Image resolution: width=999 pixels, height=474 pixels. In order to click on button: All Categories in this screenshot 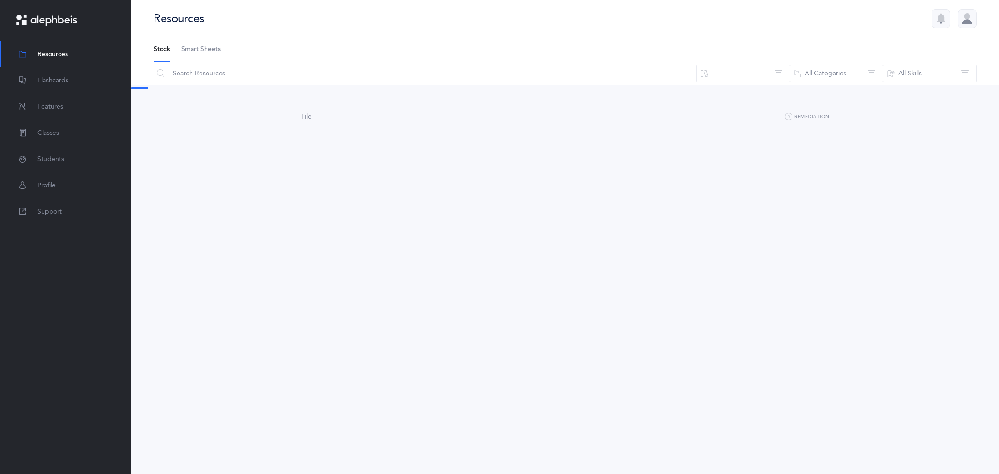, I will do `click(837, 74)`.